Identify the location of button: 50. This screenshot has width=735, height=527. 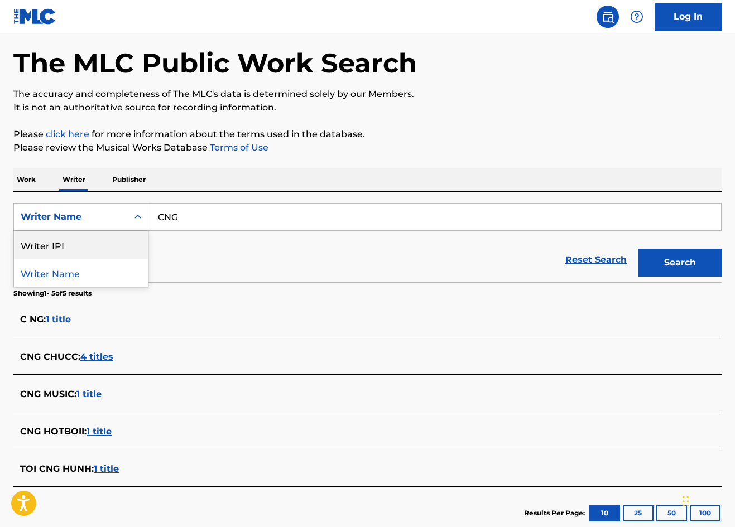
(671, 513).